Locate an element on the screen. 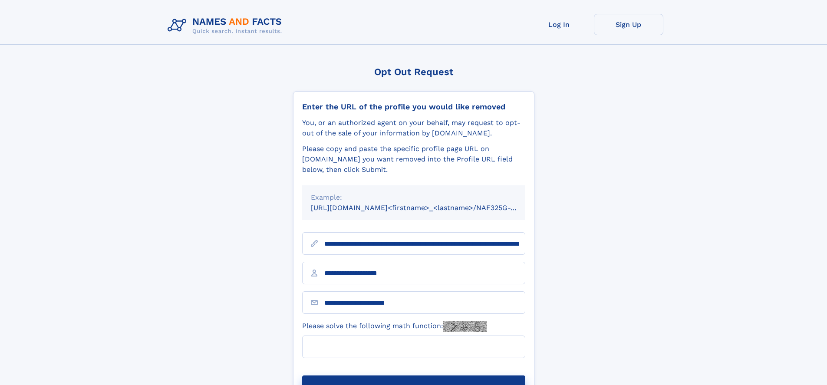 The image size is (827, 385). div: You, or an authorized agent on your behalf, may request to opt-out of the sale of your informatio... is located at coordinates (414, 128).